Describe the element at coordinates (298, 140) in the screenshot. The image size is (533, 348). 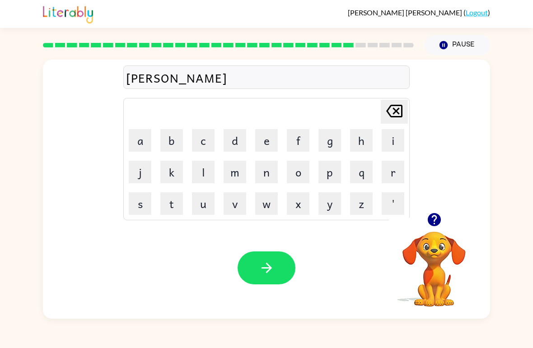
I see `button: f` at that location.